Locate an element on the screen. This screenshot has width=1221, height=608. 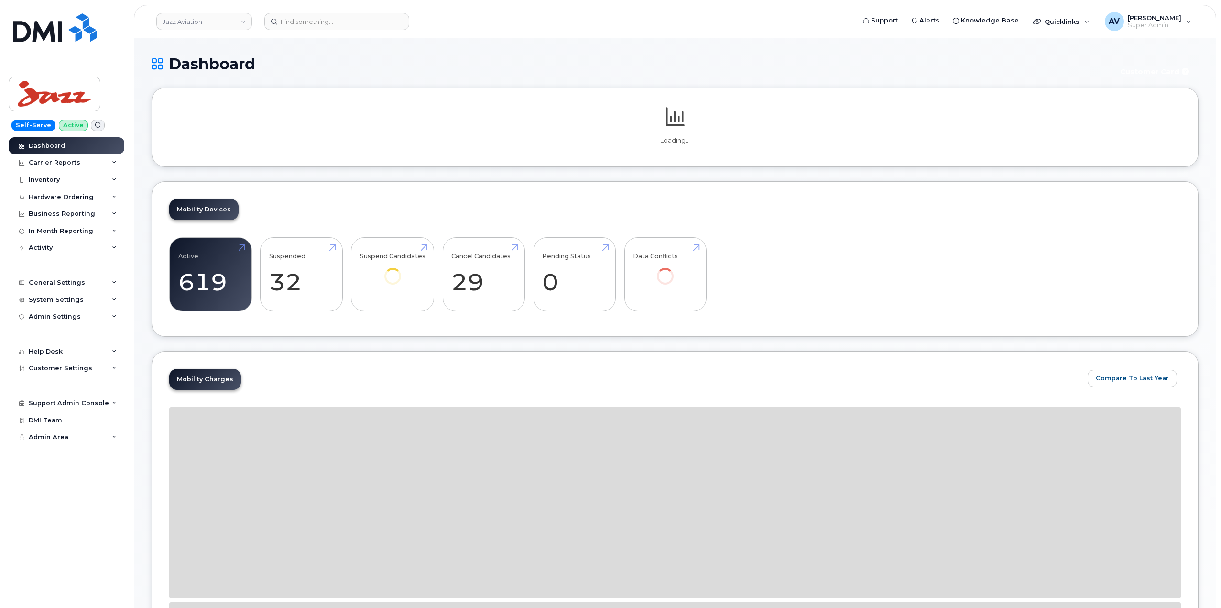
button: Customer Card is located at coordinates (1156, 71).